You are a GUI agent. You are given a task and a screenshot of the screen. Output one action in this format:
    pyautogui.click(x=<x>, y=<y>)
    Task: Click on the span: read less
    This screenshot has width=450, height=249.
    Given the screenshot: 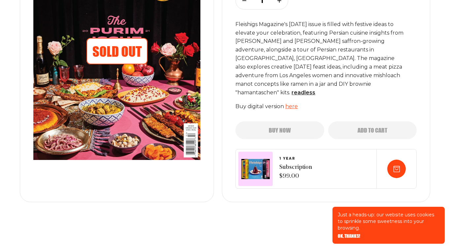 What is the action you would take?
    pyautogui.click(x=304, y=93)
    